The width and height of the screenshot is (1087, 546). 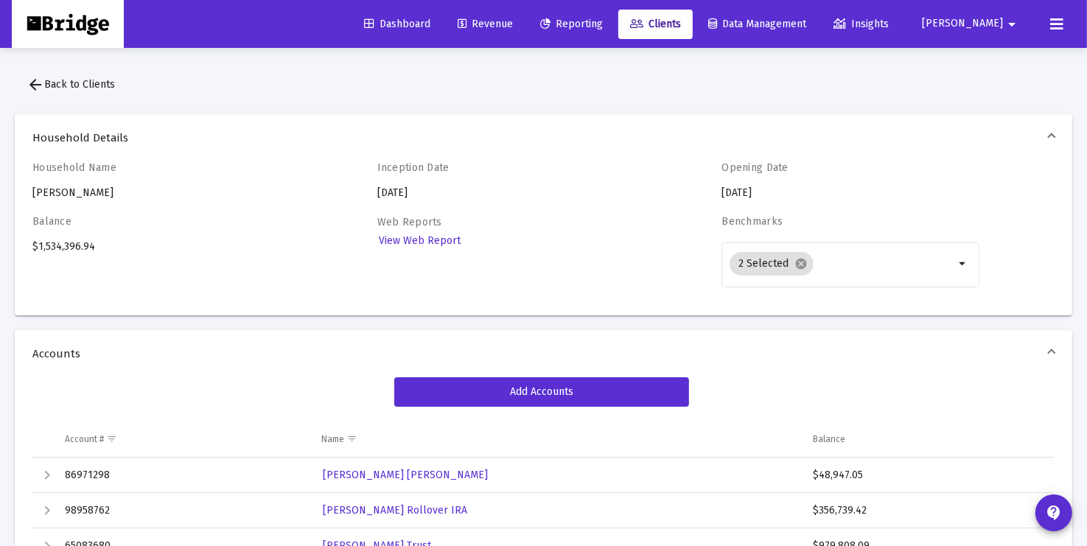 I want to click on mat-icon: arrow_back, so click(x=35, y=85).